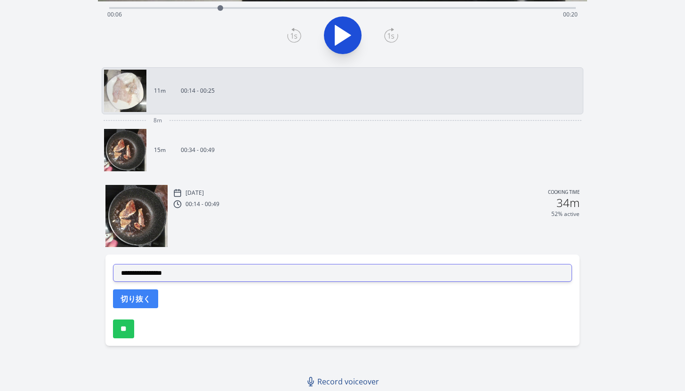 This screenshot has width=685, height=391. Describe the element at coordinates (202, 204) in the screenshot. I see `p: 00:14 - 00:49` at that location.